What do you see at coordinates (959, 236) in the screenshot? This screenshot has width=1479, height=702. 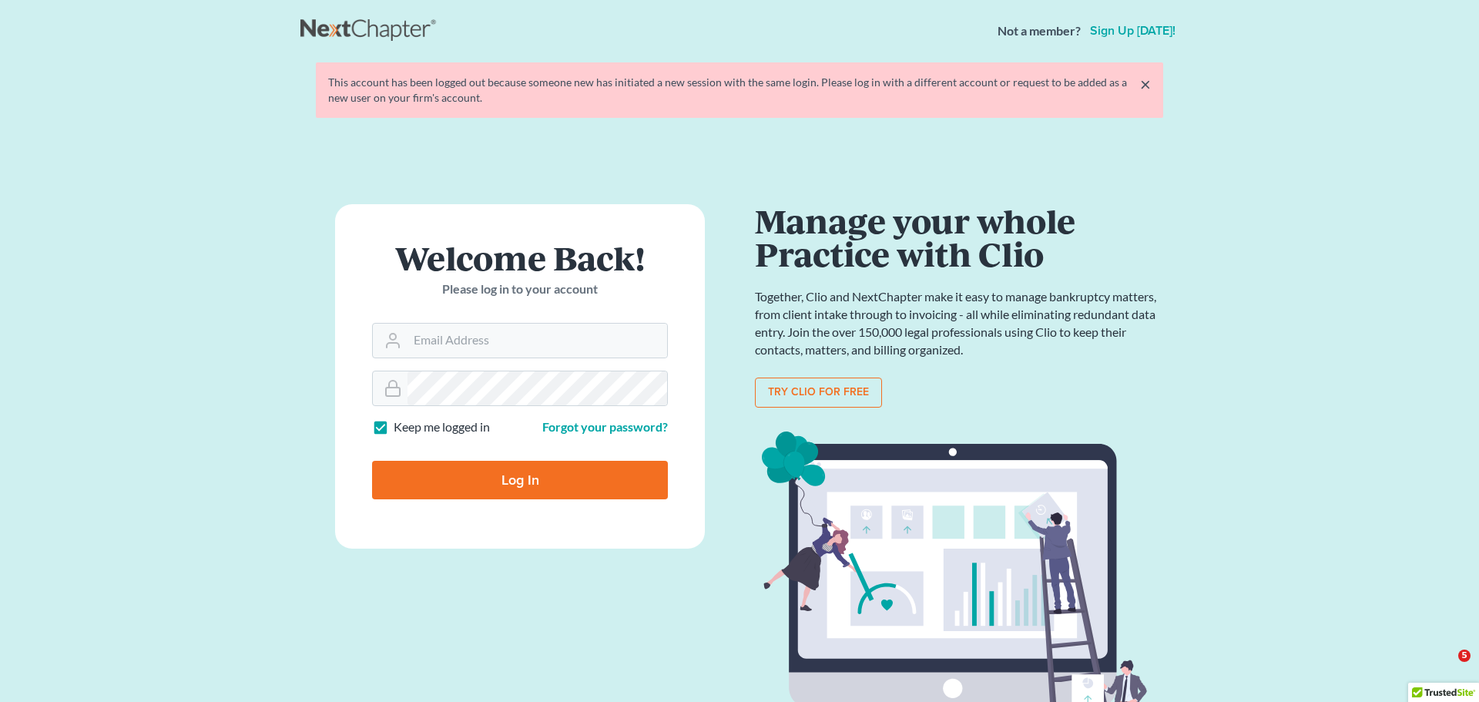 I see `h1: Manage your whole Practice with Clio` at bounding box center [959, 236].